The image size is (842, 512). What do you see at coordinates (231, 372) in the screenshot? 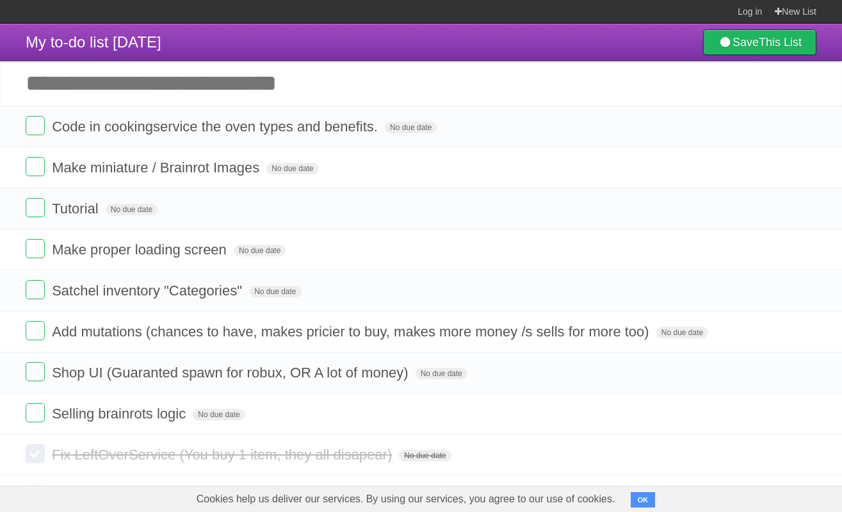
I see `span: Shop UI (Guaranted spawn for robux, OR A lot of money)` at bounding box center [231, 372].